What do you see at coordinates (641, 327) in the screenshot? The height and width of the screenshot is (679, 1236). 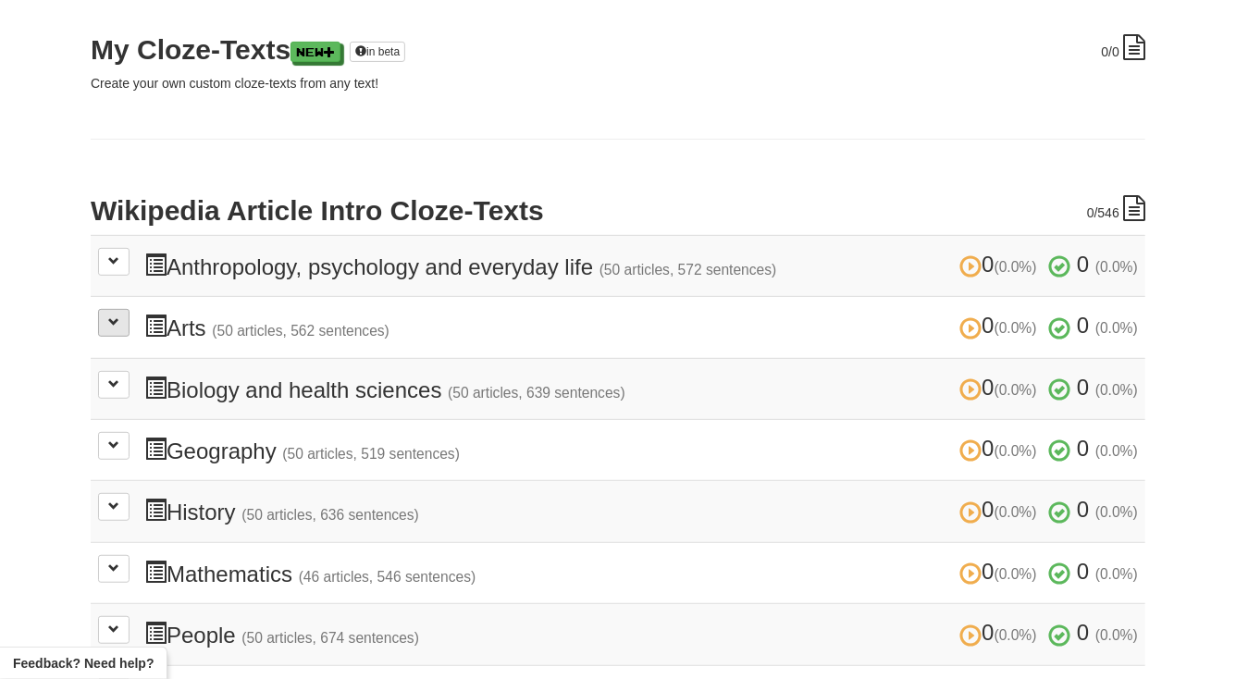 I see `h3: Arts` at bounding box center [641, 327].